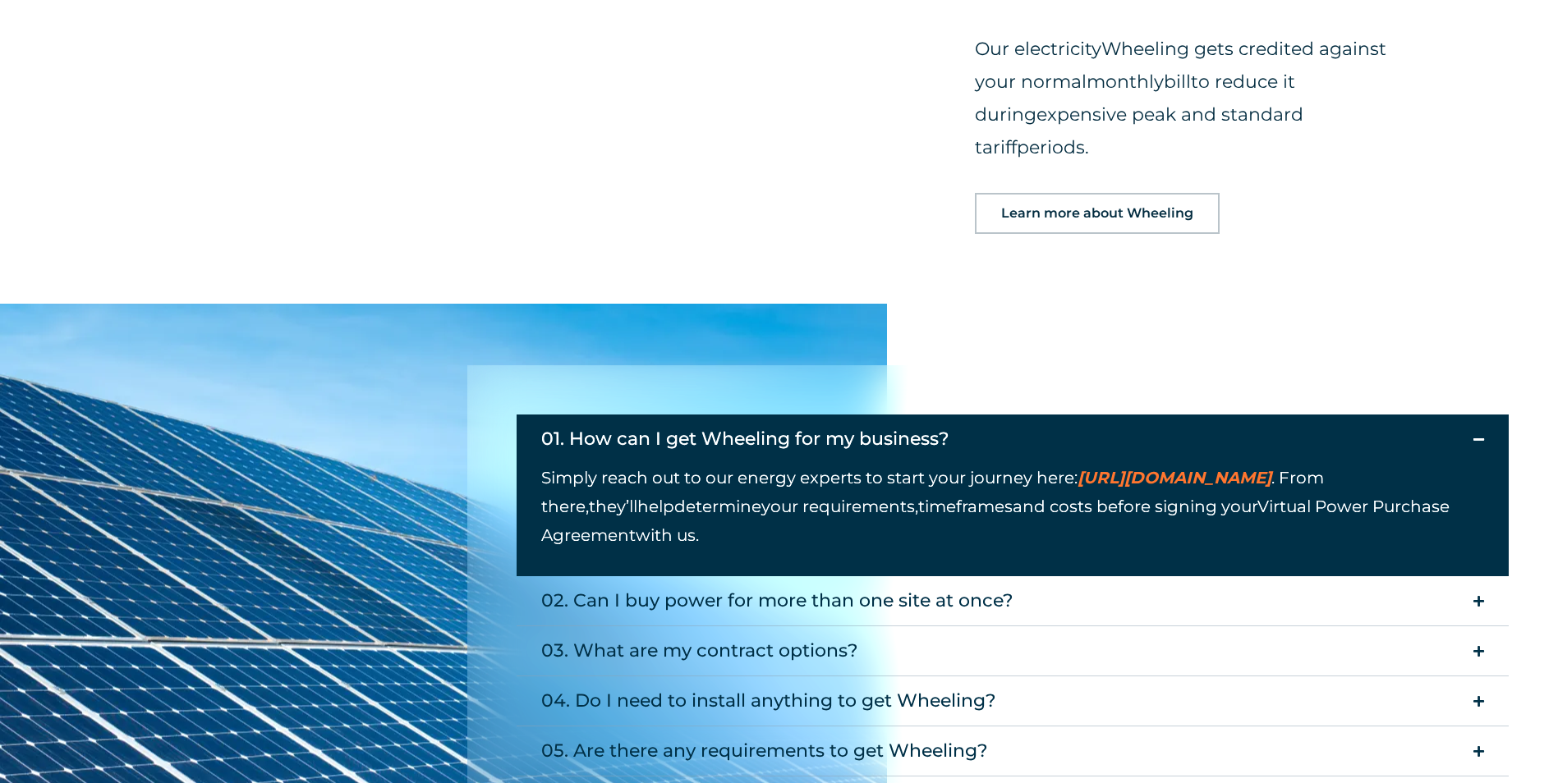 This screenshot has height=783, width=1558. Describe the element at coordinates (1038, 48) in the screenshot. I see `span: Our electricity` at that location.